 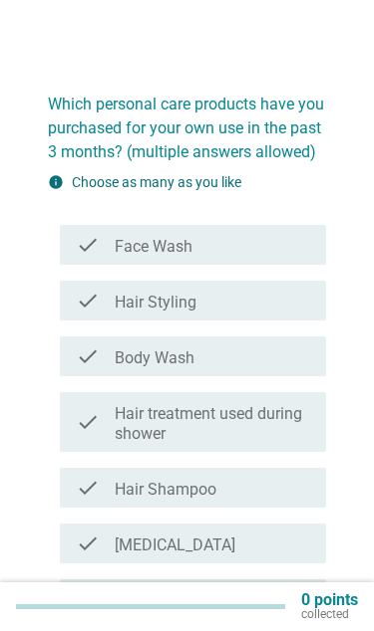 I want to click on p: collected, so click(x=329, y=615).